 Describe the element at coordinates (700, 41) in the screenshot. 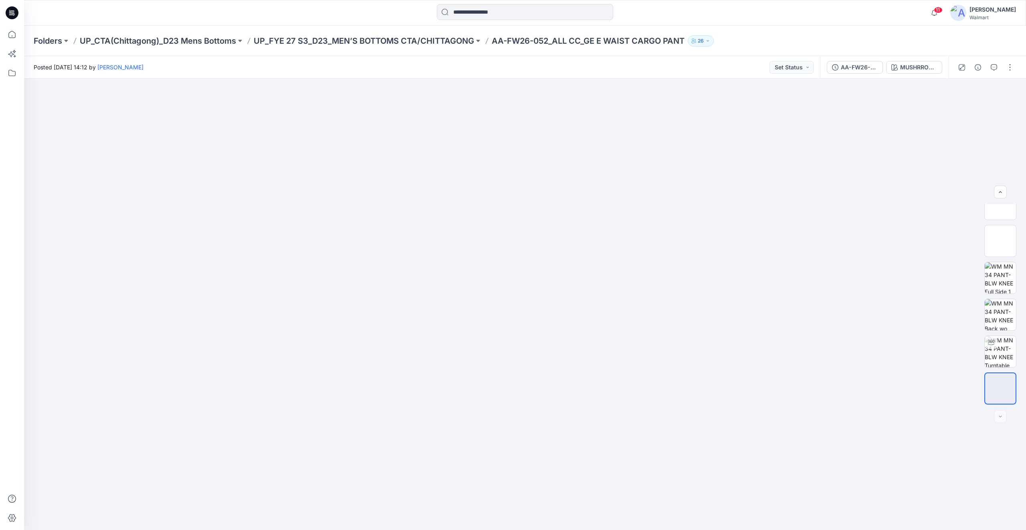

I see `p: 26` at that location.